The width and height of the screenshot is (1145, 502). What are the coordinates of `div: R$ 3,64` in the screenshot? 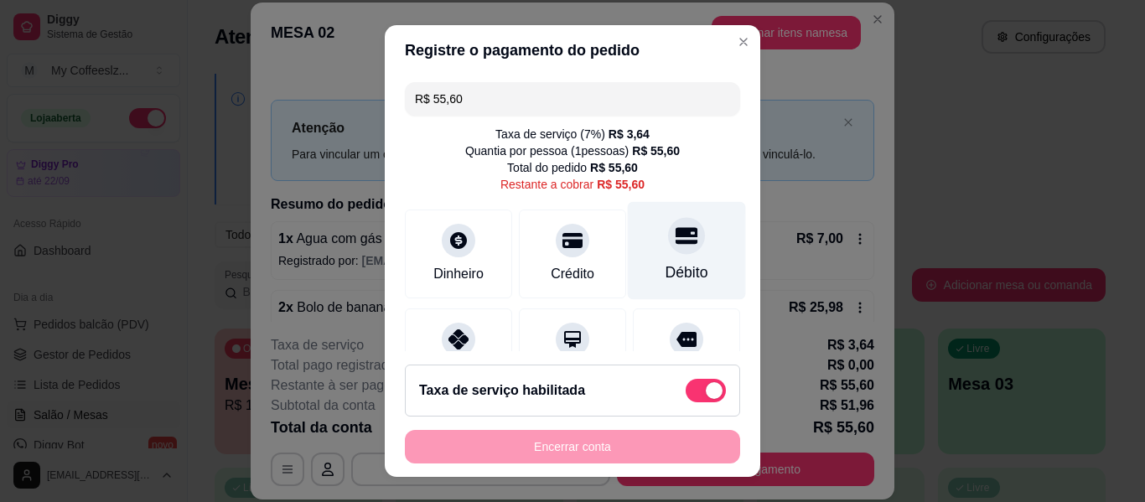 It's located at (628, 134).